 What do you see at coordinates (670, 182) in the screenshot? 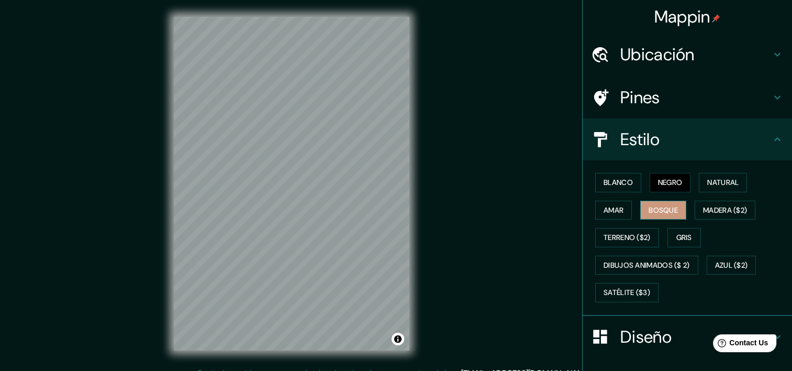
I see `font: Negro` at bounding box center [670, 182].